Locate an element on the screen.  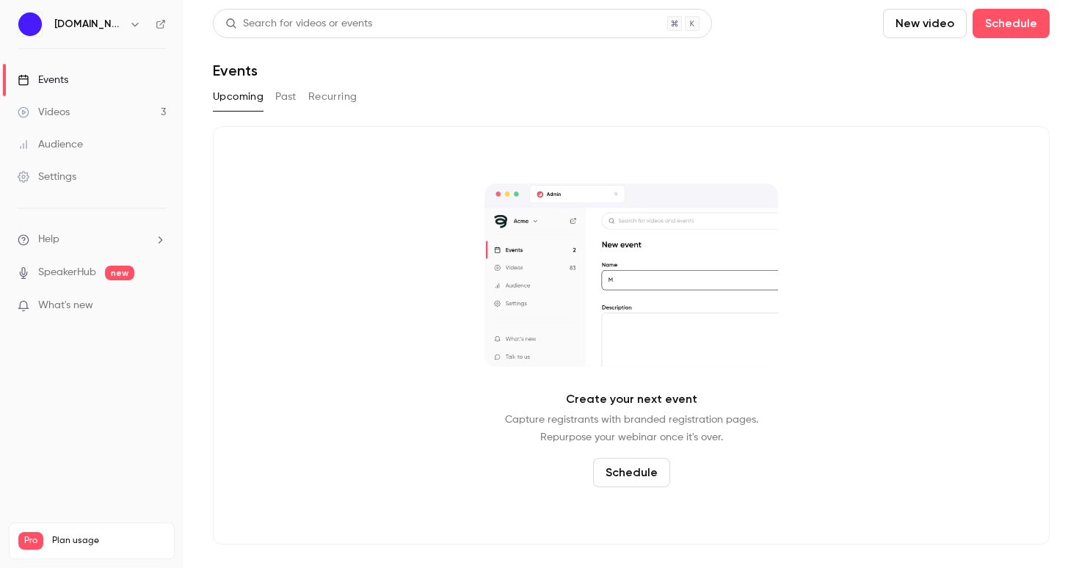
span: Plan usage is located at coordinates (109, 541).